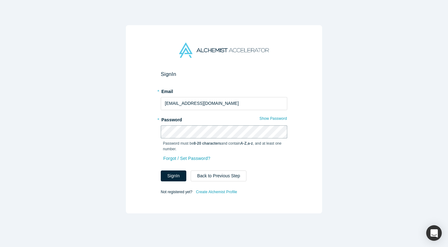  Describe the element at coordinates (224, 74) in the screenshot. I see `h2: Sign In` at that location.